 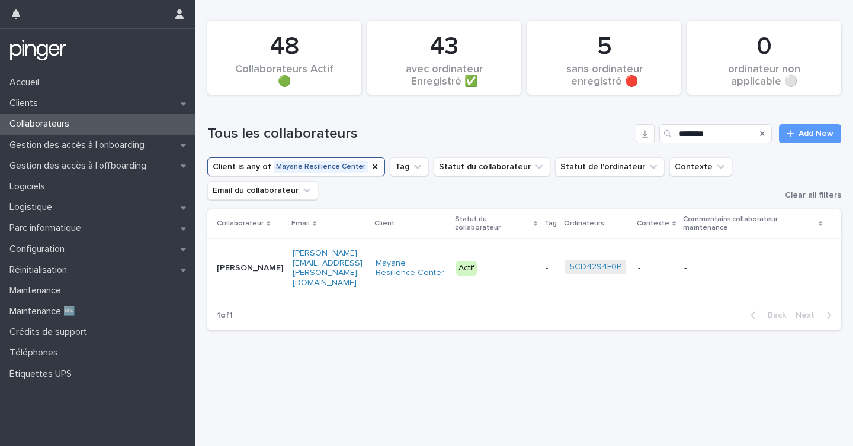 What do you see at coordinates (296, 167) in the screenshot?
I see `button: Client` at bounding box center [296, 167].